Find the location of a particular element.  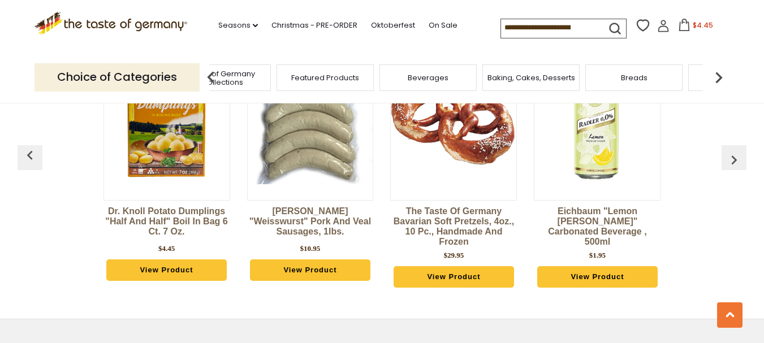

span: Featured Products is located at coordinates (325, 77).